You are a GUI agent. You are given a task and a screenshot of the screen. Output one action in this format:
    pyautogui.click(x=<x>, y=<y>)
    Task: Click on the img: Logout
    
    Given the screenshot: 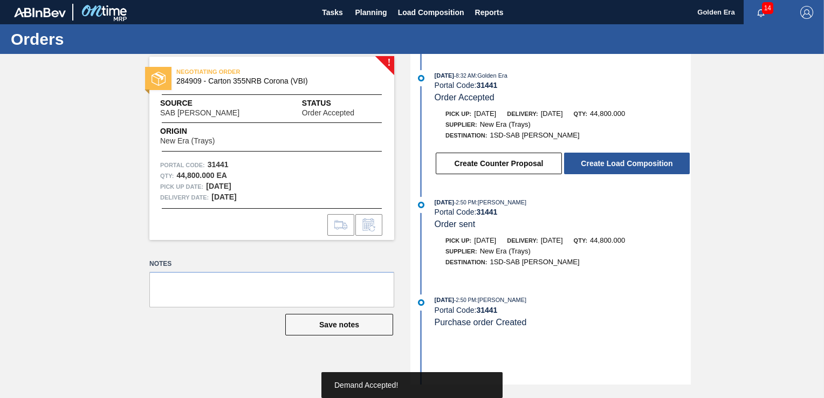 What is the action you would take?
    pyautogui.click(x=807, y=12)
    